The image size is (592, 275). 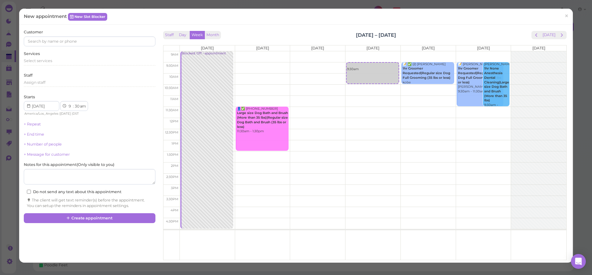 I want to click on span: Assign staff, so click(x=35, y=82).